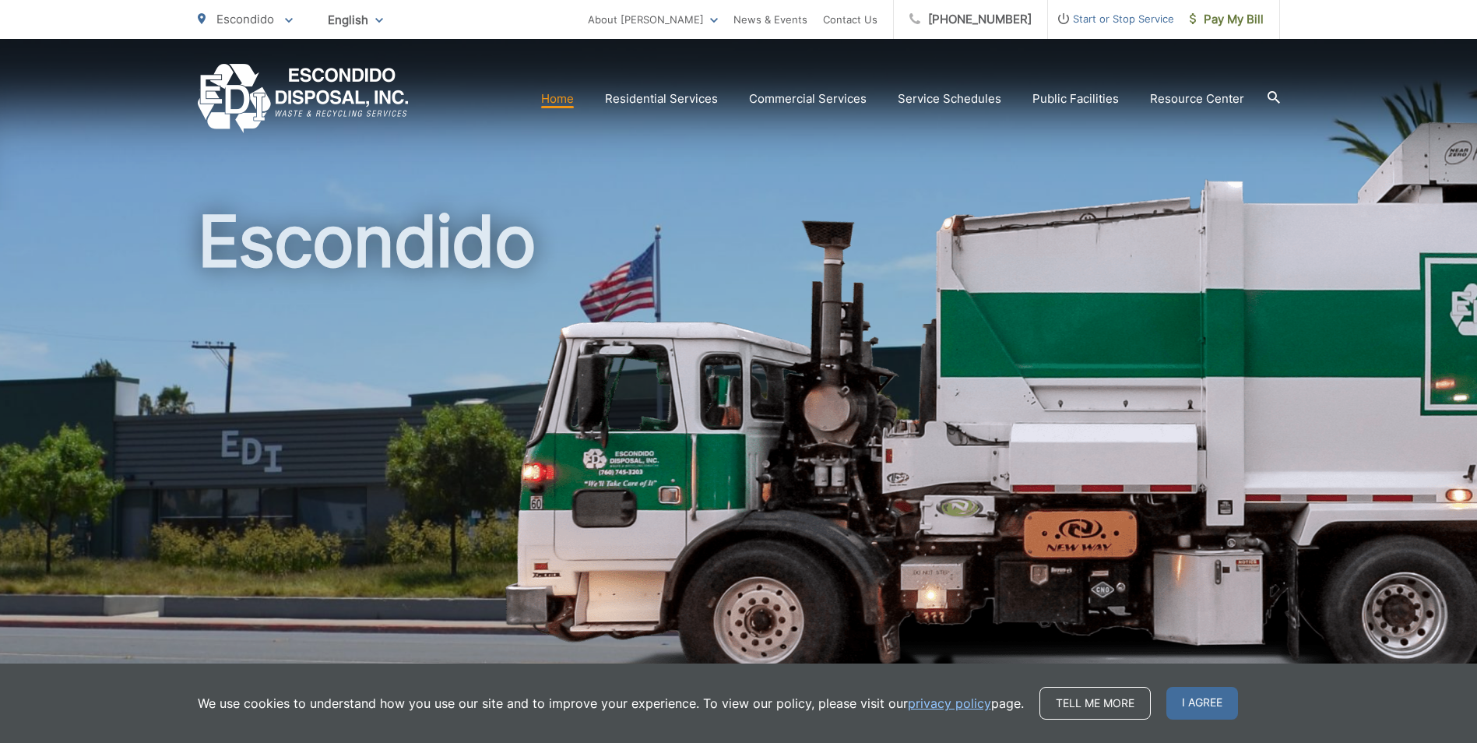 The width and height of the screenshot is (1477, 743). Describe the element at coordinates (303, 98) in the screenshot. I see `a: EDCD logo. Return to the homepage.` at that location.